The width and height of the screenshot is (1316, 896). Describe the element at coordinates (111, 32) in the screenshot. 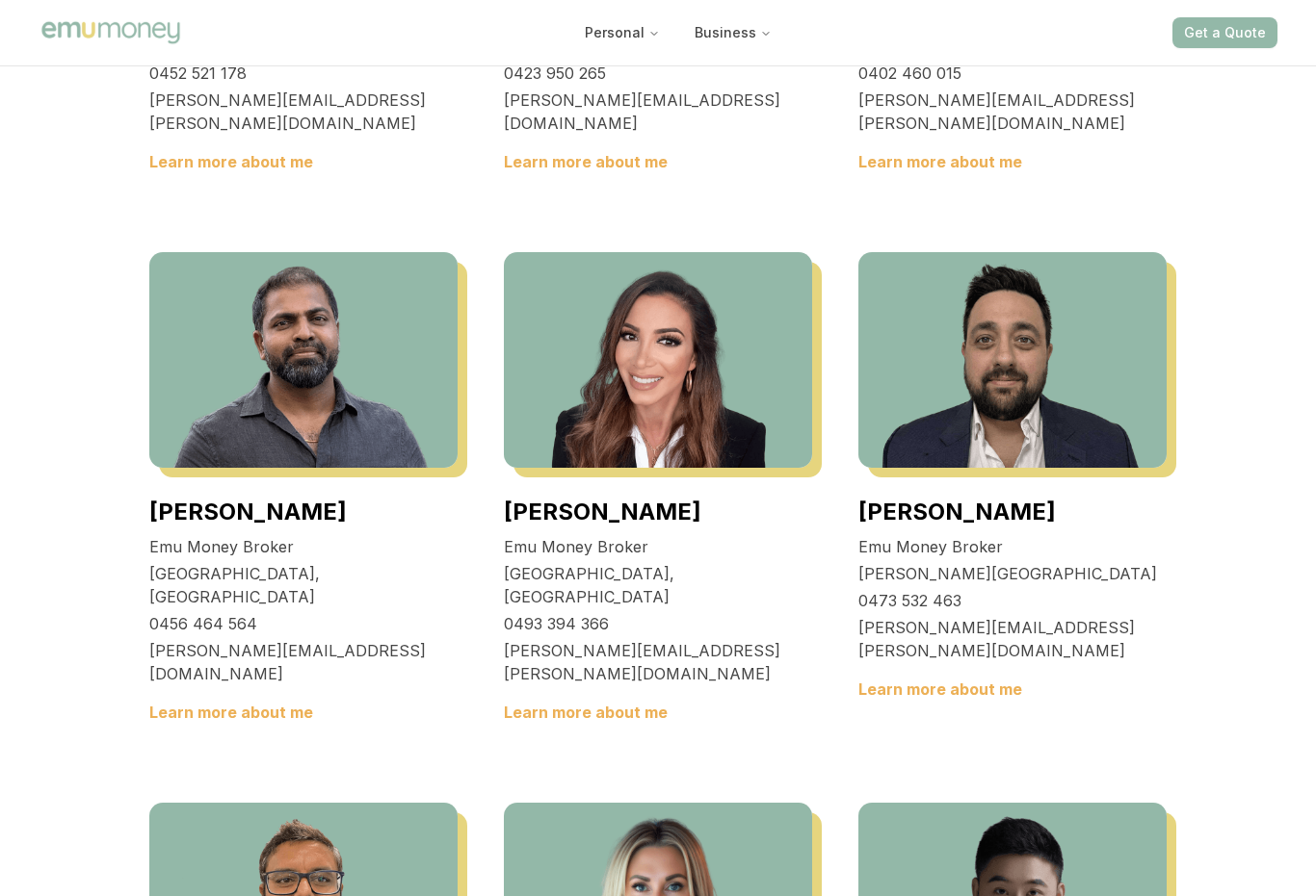

I see `img: Emu Money` at that location.